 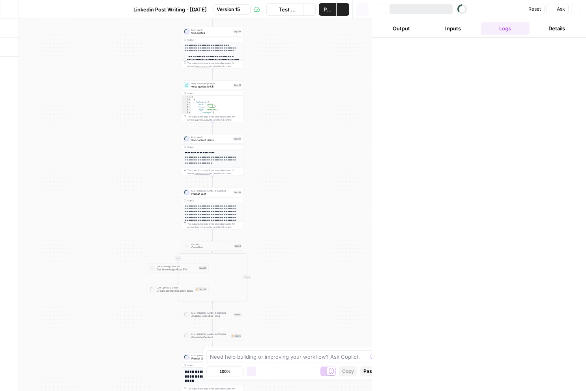 What do you see at coordinates (237, 246) in the screenshot?
I see `div: Step 8` at bounding box center [237, 246].